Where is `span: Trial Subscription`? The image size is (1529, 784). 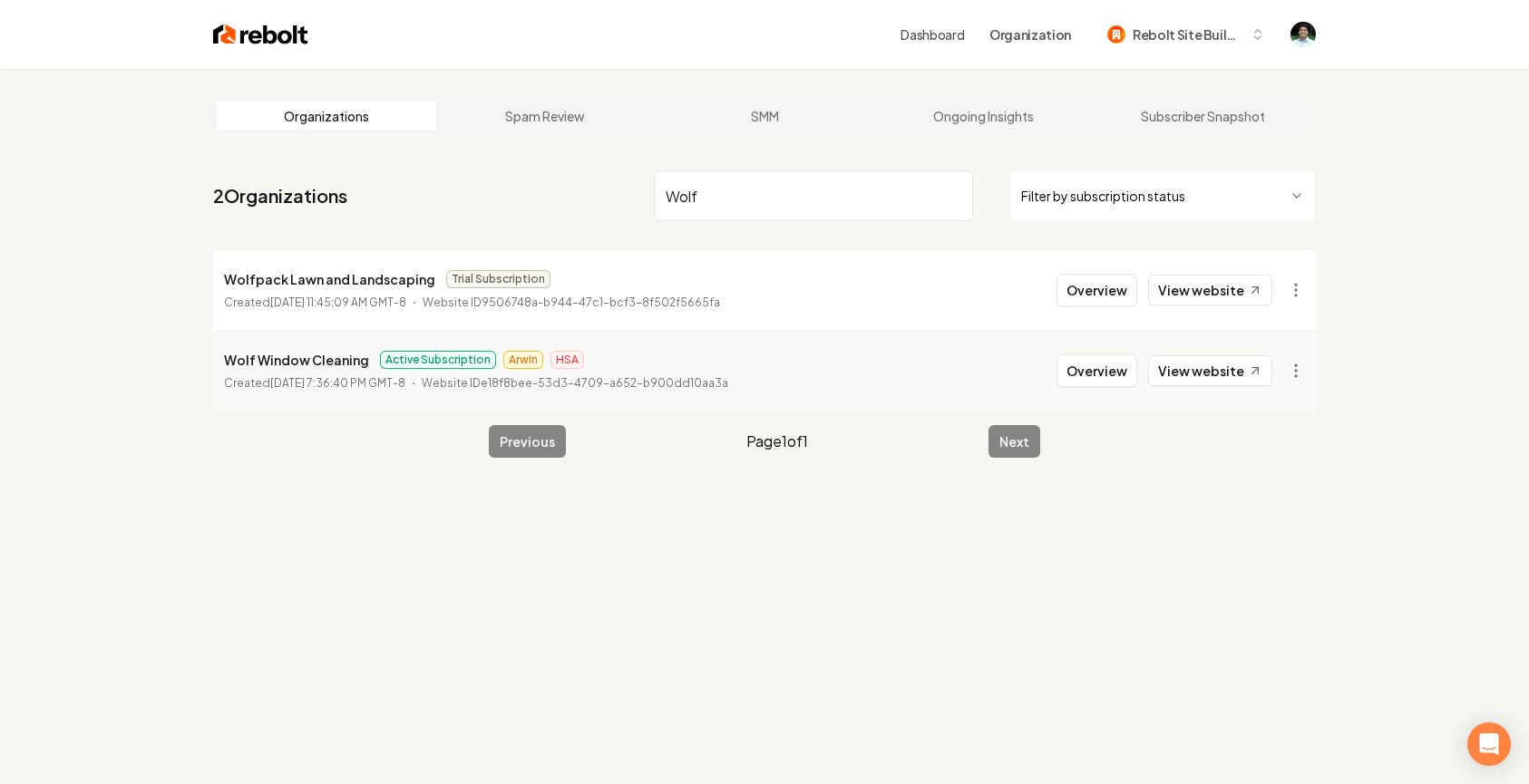
span: Trial Subscription is located at coordinates (498, 279).